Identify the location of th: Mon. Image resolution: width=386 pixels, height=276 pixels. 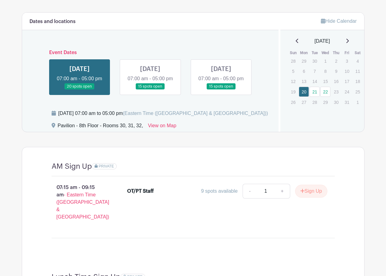
(304, 53).